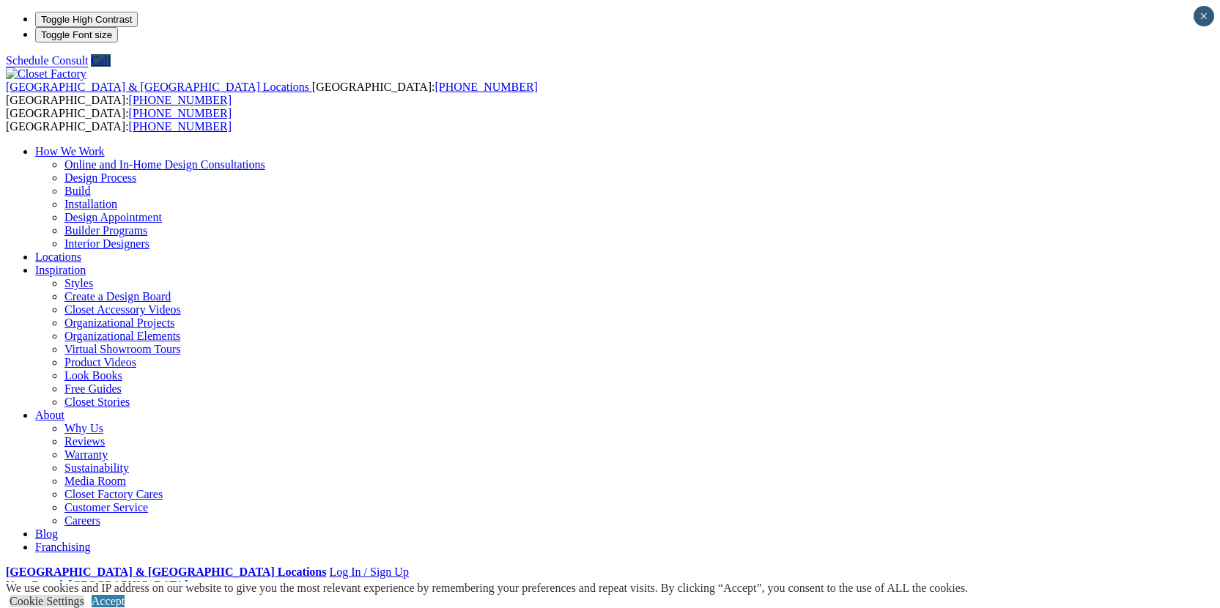 This screenshot has width=1220, height=608. Describe the element at coordinates (91, 204) in the screenshot. I see `a: Installation` at that location.